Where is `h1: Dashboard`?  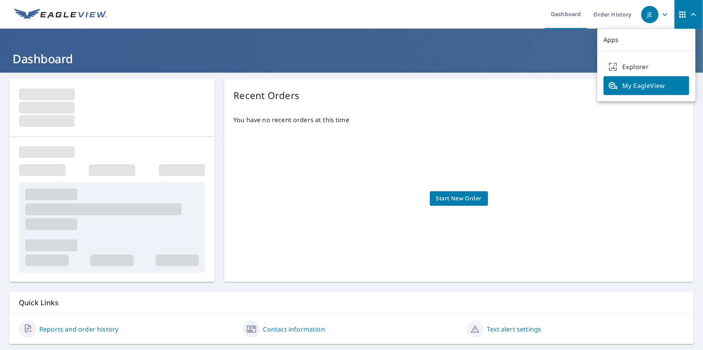
h1: Dashboard is located at coordinates (351, 59).